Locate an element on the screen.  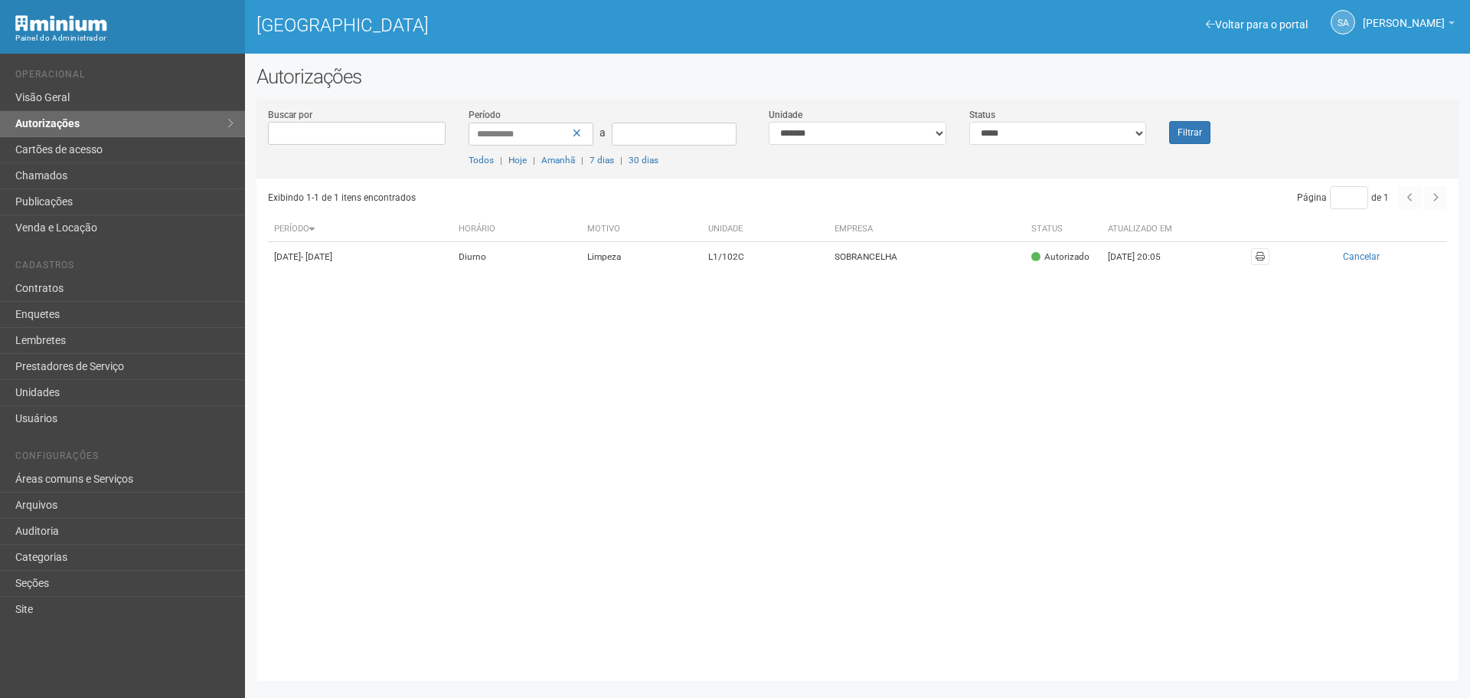
td: L1/102C is located at coordinates (765, 257).